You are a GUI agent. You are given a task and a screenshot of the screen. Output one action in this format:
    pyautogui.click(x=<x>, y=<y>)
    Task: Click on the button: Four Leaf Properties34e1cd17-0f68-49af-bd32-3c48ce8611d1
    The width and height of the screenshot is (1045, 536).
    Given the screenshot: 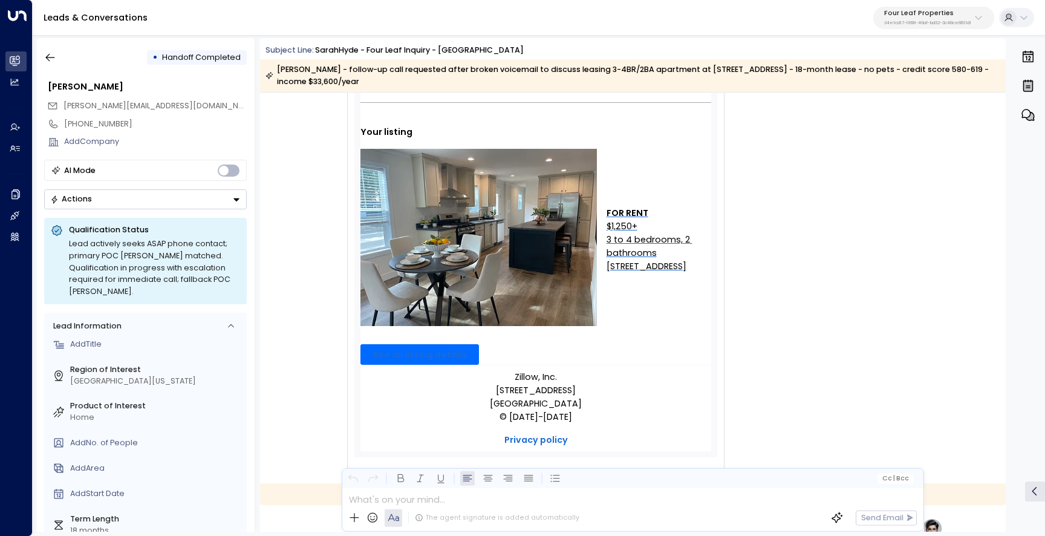 What is the action you would take?
    pyautogui.click(x=934, y=18)
    